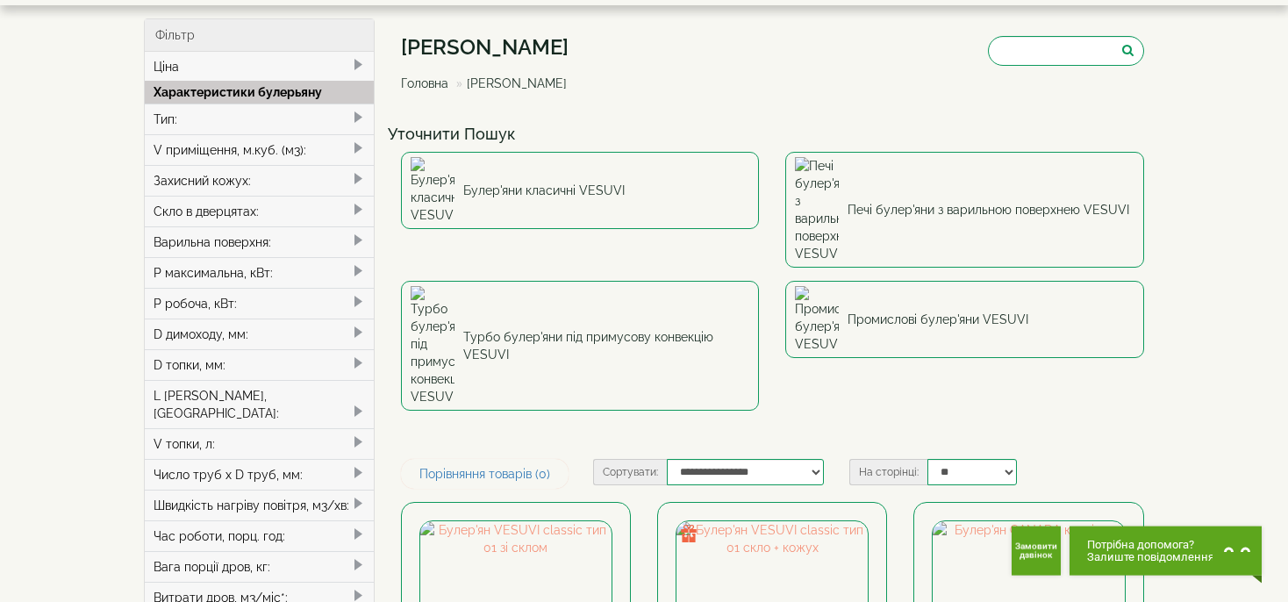  Describe the element at coordinates (433, 346) in the screenshot. I see `img: Турбо булер'яни під примусову конвекцію VESUVI` at that location.